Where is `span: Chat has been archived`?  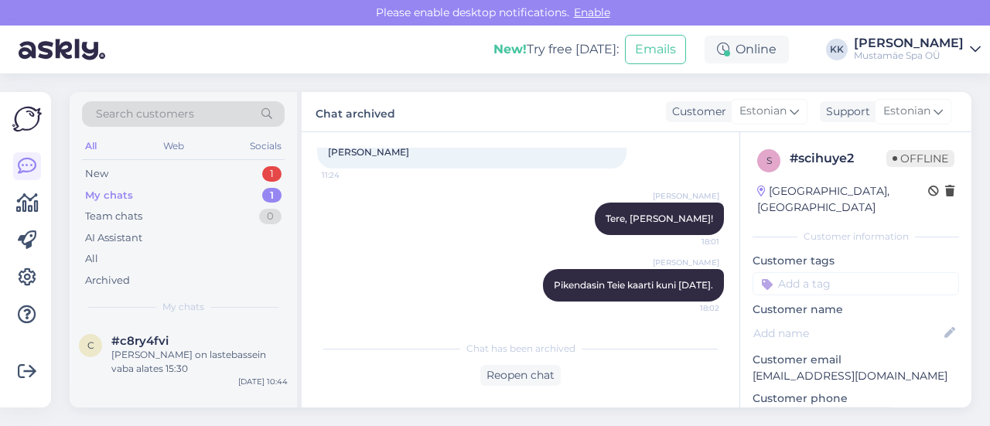
span: Chat has been archived is located at coordinates (521, 349).